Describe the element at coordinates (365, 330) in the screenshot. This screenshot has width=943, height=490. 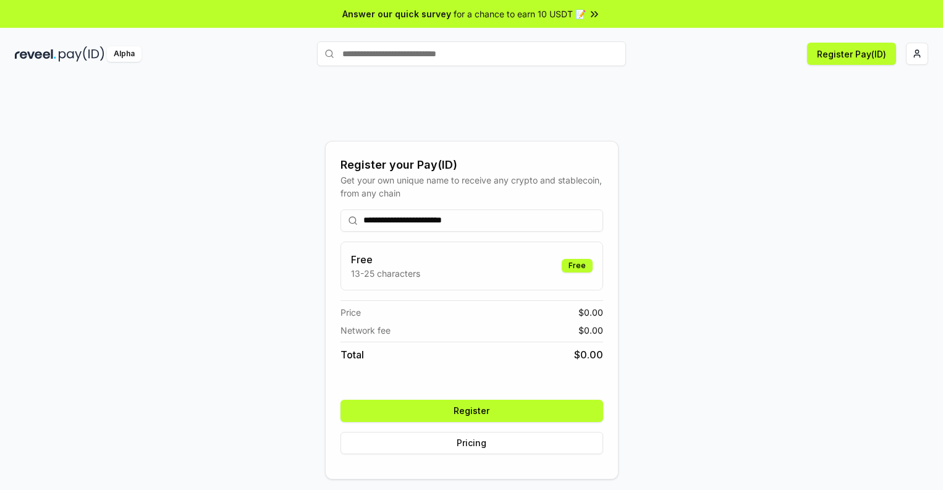
I see `span: Network fee` at that location.